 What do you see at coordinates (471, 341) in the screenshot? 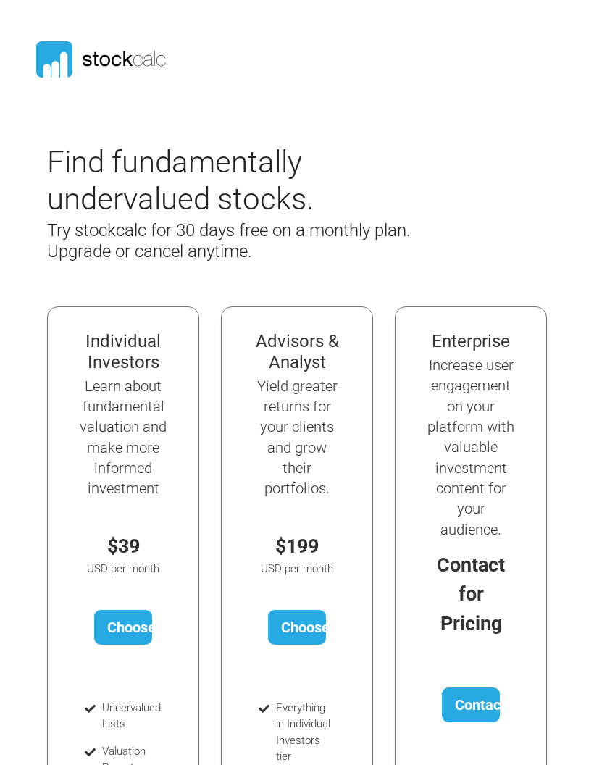
I see `h4: Enterprise` at bounding box center [471, 341].